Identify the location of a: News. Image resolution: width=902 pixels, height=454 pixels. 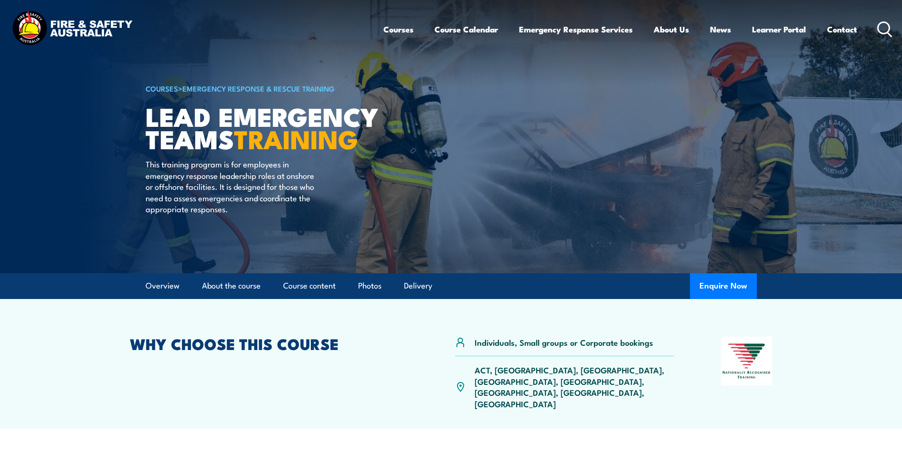
(720, 29).